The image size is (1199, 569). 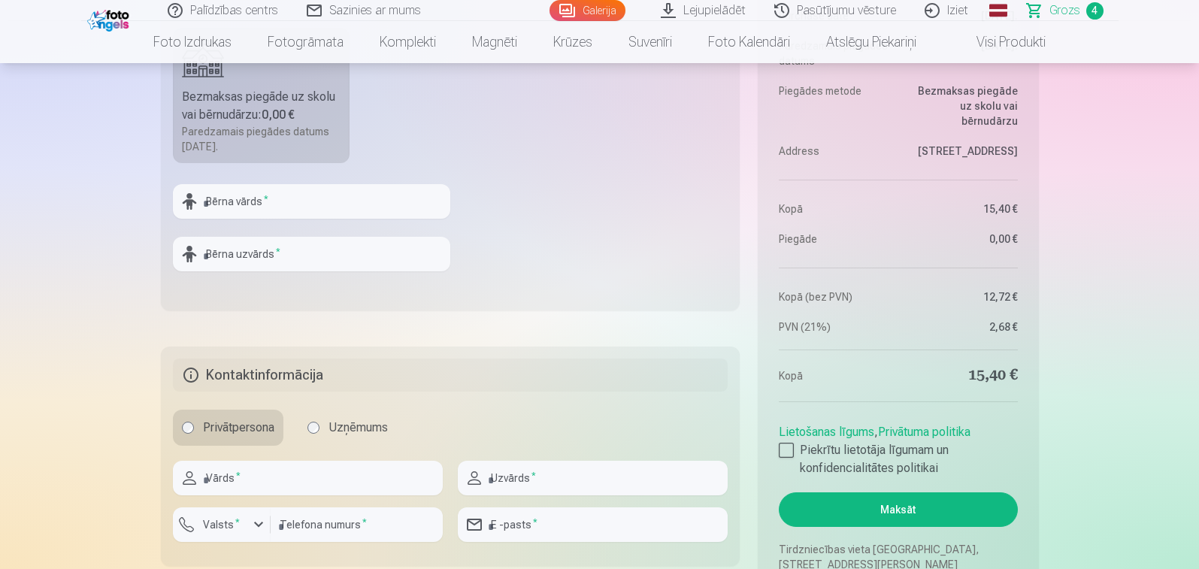 What do you see at coordinates (835, 297) in the screenshot?
I see `dt: Kopā (bez PVN)` at bounding box center [835, 297].